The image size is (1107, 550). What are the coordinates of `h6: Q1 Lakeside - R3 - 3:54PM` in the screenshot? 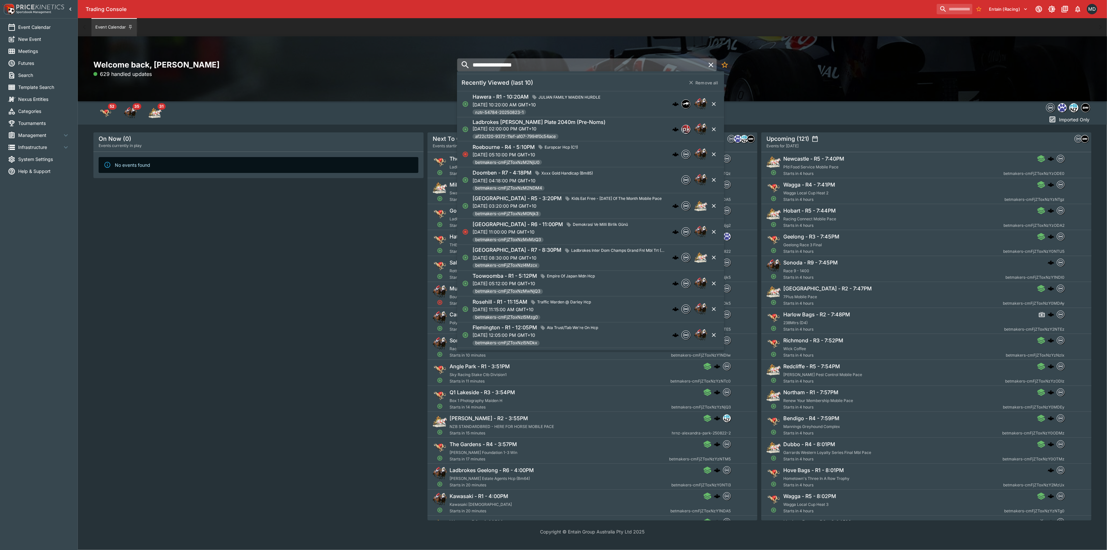 It's located at (482, 392).